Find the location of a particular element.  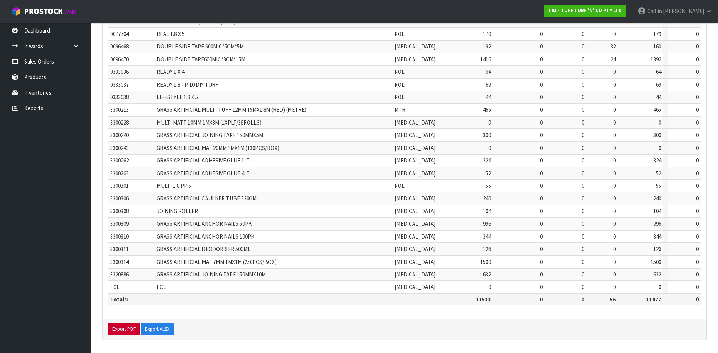

span: 1500 is located at coordinates (656, 261).